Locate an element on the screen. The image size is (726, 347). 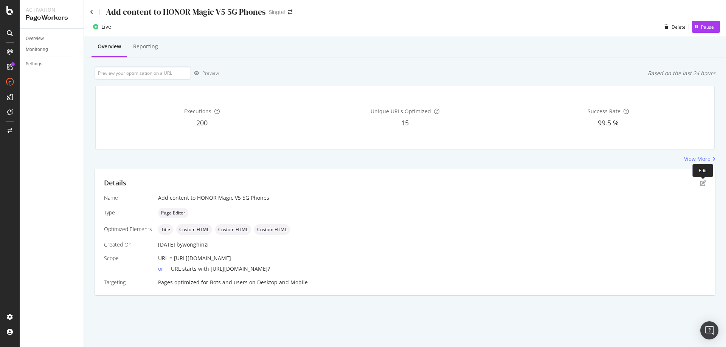
div: arrow-right-arrow-left is located at coordinates (290, 12).